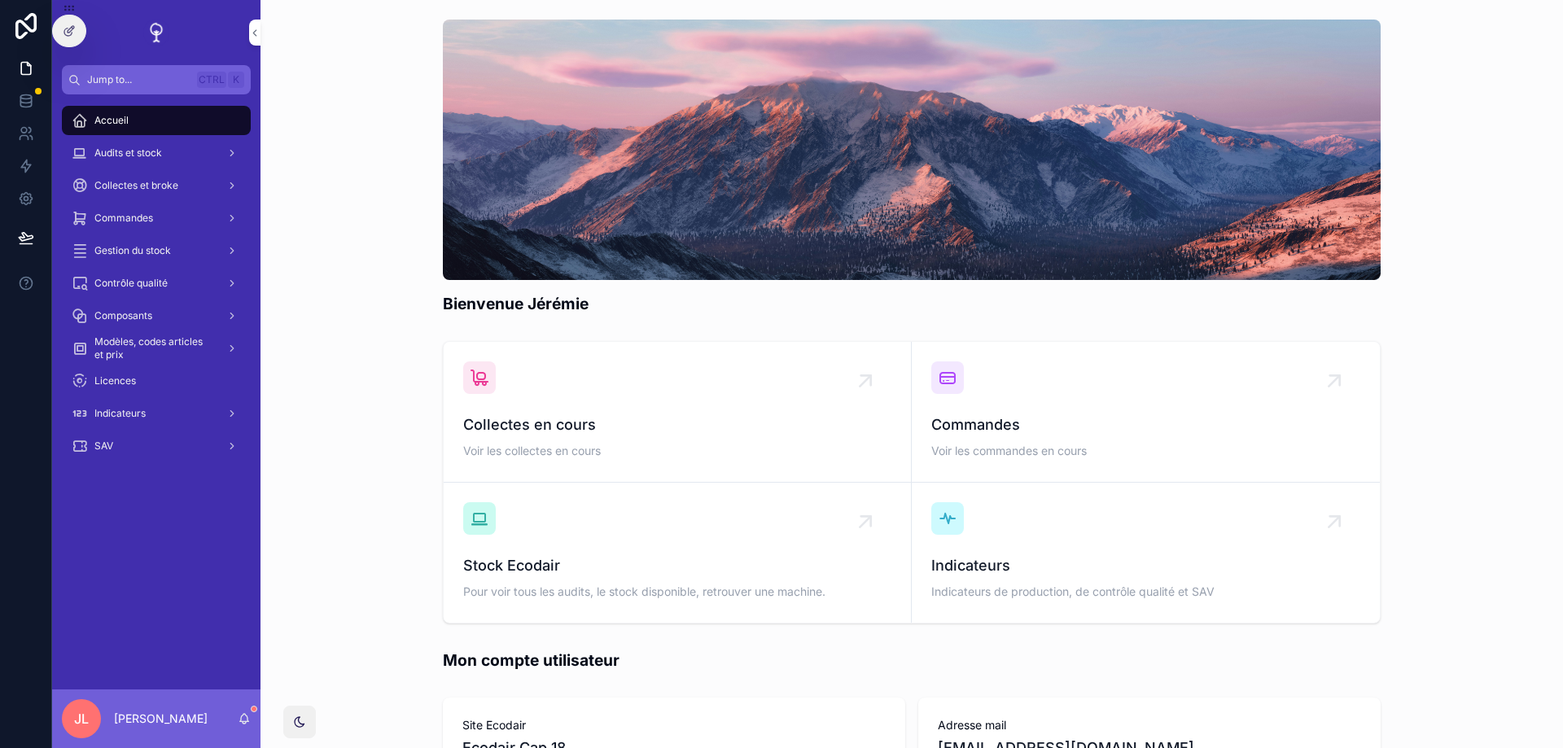  Describe the element at coordinates (515, 304) in the screenshot. I see `h1: Bienvenue Jérémie` at that location.